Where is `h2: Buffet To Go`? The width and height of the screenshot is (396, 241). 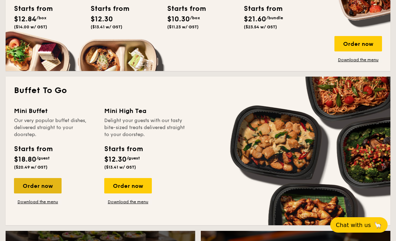 h2: Buffet To Go is located at coordinates (198, 91).